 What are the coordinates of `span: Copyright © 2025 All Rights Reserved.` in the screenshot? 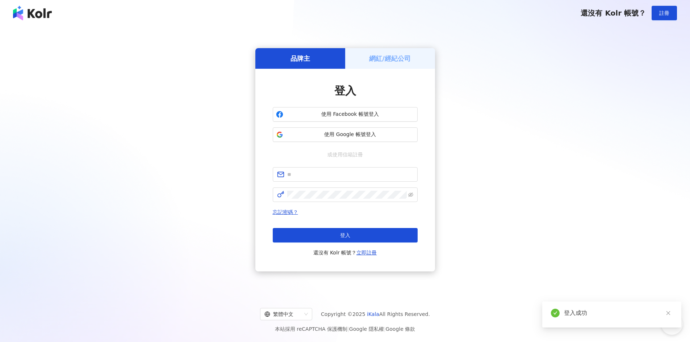 It's located at (375, 314).